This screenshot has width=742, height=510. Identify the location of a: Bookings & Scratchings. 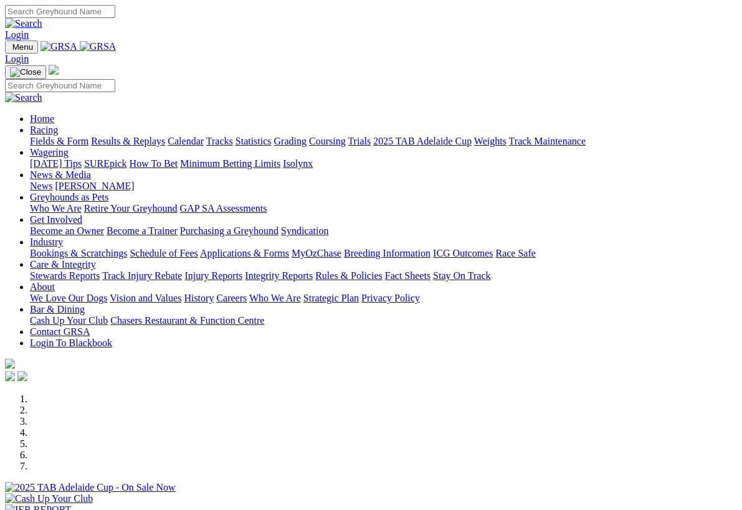
(78, 253).